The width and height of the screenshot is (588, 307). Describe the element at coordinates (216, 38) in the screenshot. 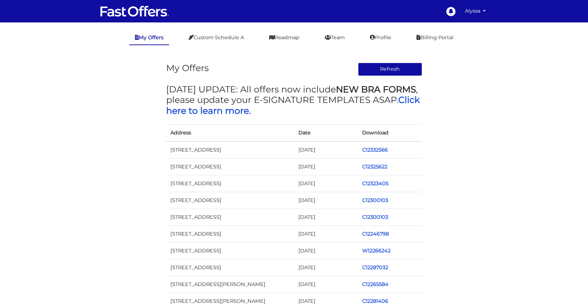

I see `a: Custom Schedule A` at that location.